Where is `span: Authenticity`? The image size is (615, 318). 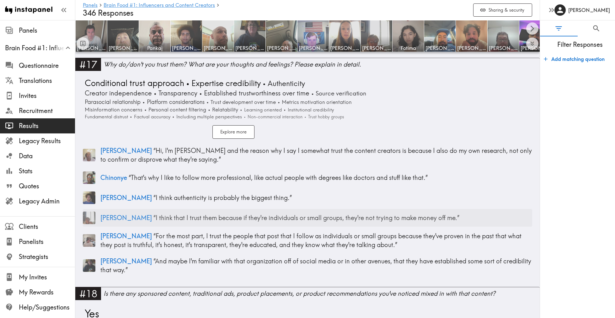 span: Authenticity is located at coordinates (285, 83).